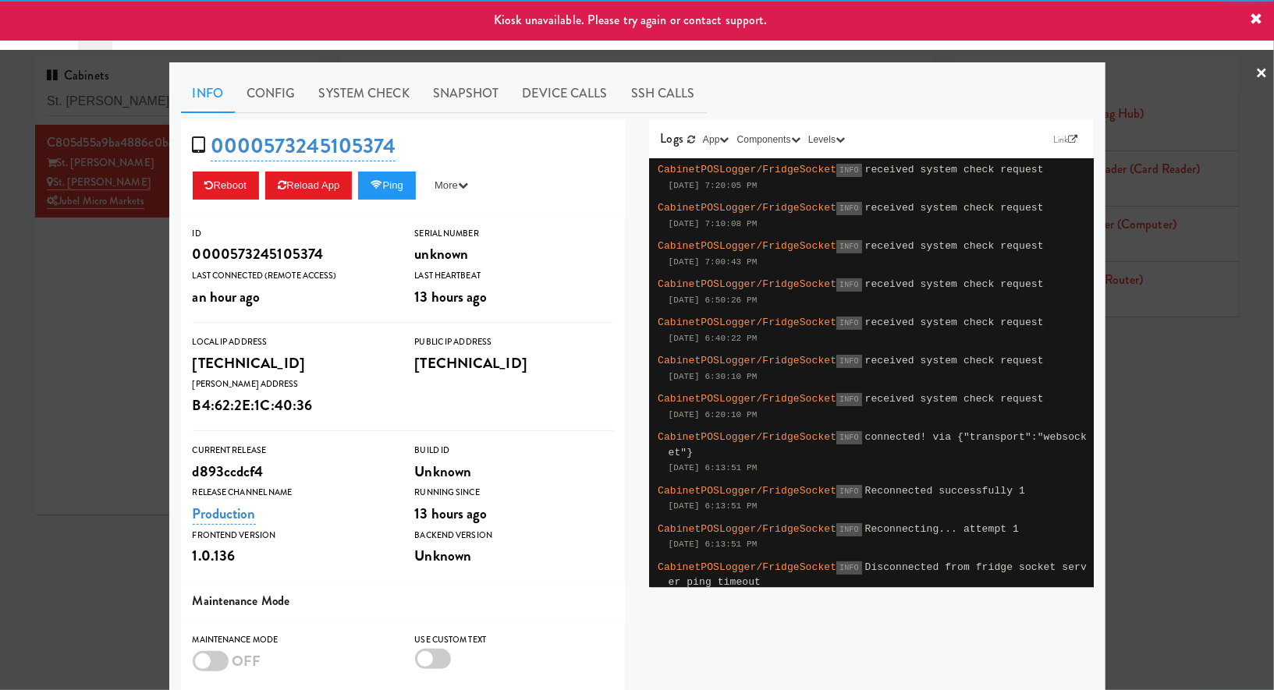 This screenshot has height=690, width=1274. What do you see at coordinates (514, 493) in the screenshot?
I see `div: Running Since` at bounding box center [514, 493].